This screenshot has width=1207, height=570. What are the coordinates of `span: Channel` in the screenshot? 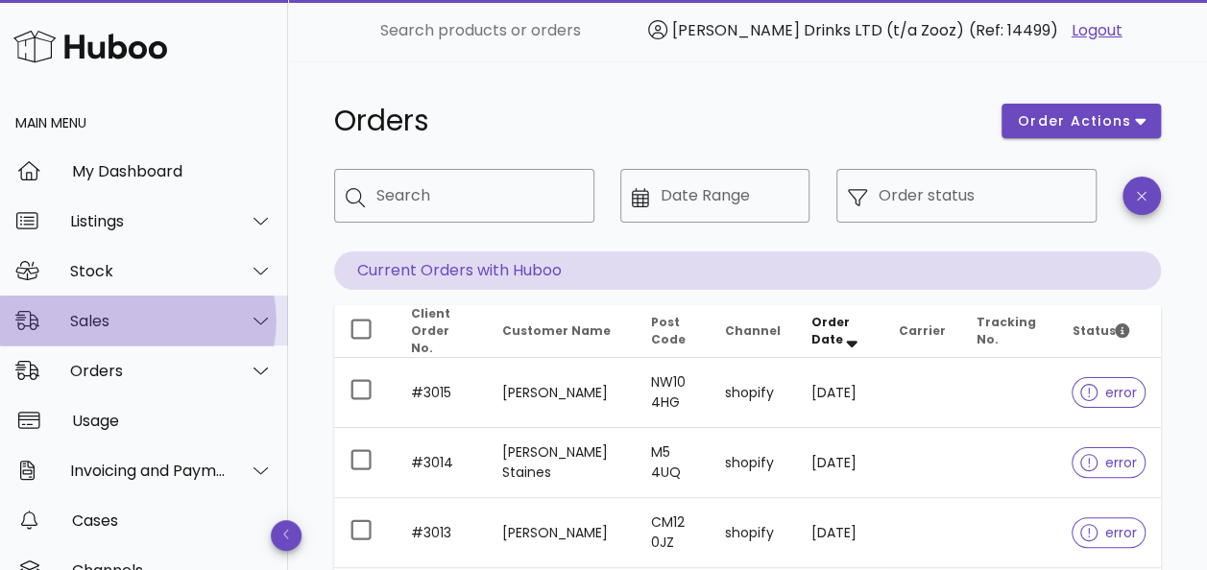 It's located at (753, 330).